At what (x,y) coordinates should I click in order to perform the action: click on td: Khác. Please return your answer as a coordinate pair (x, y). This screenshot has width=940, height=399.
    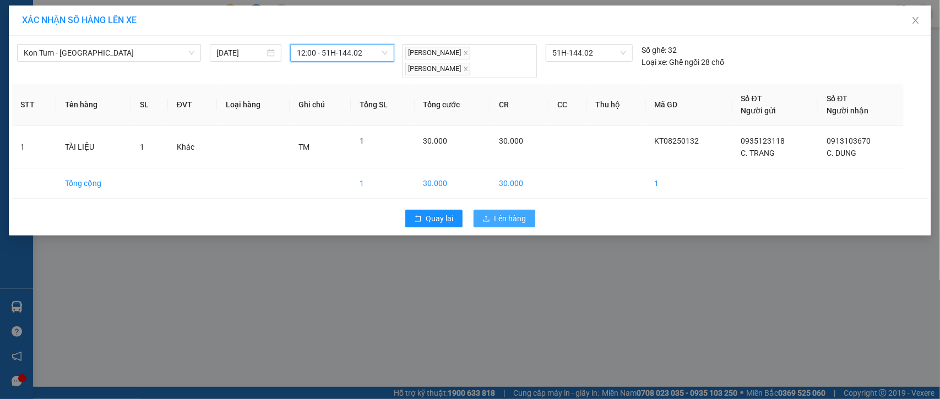
    Looking at the image, I should click on (192, 147).